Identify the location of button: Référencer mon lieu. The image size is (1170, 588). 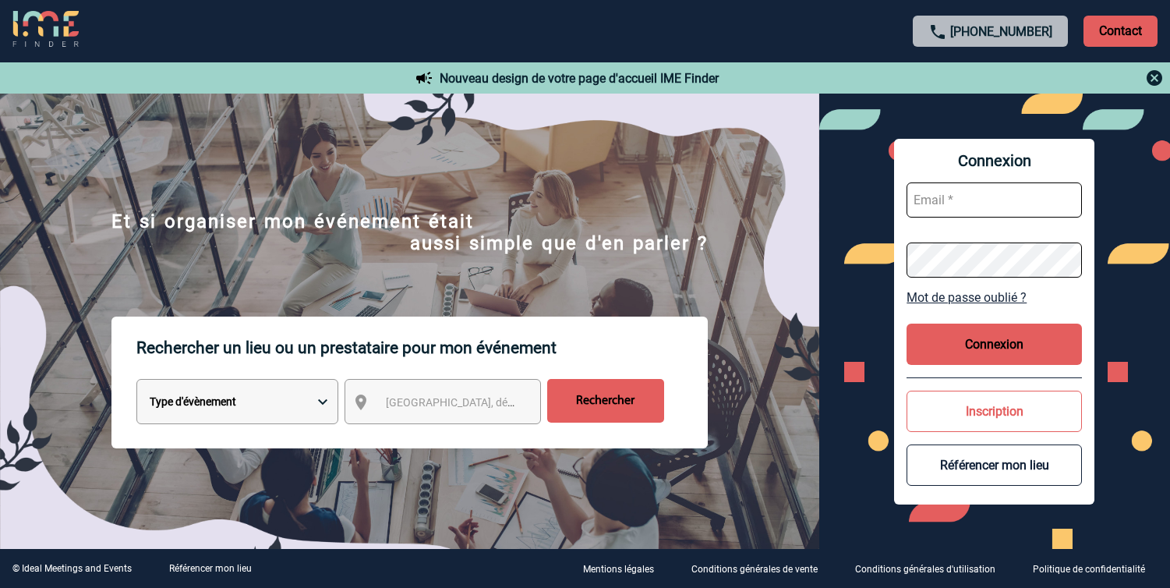
(994, 465).